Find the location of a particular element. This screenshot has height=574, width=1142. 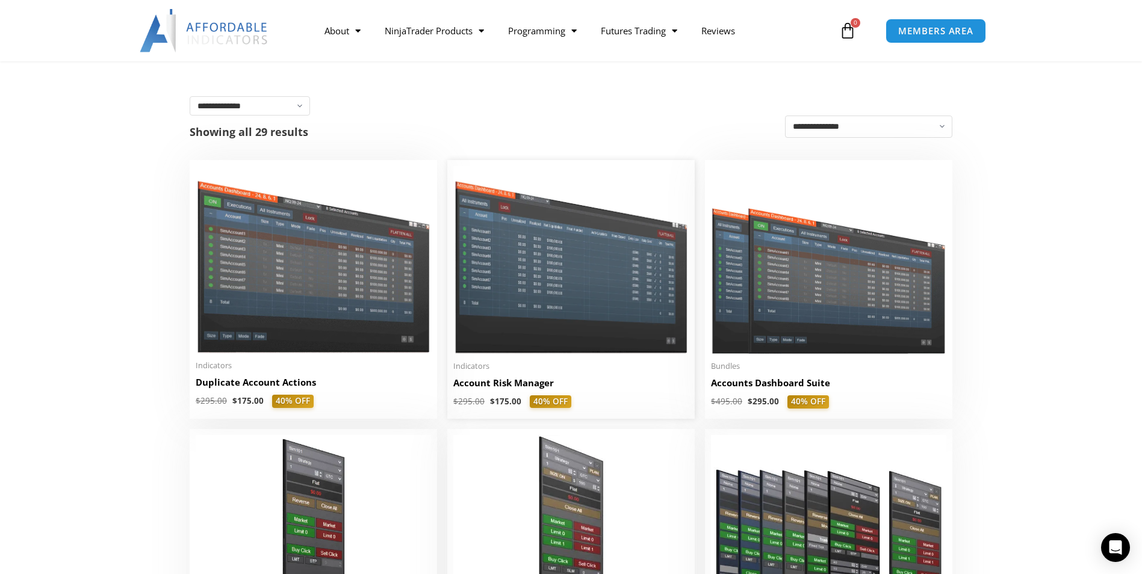

a: Account Risk Manager is located at coordinates (571, 386).